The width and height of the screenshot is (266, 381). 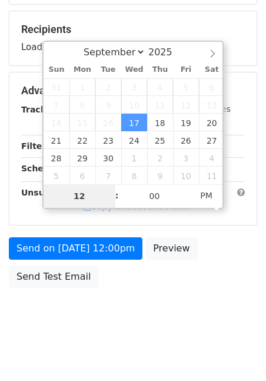 I want to click on span: October 11, 2025, so click(x=212, y=176).